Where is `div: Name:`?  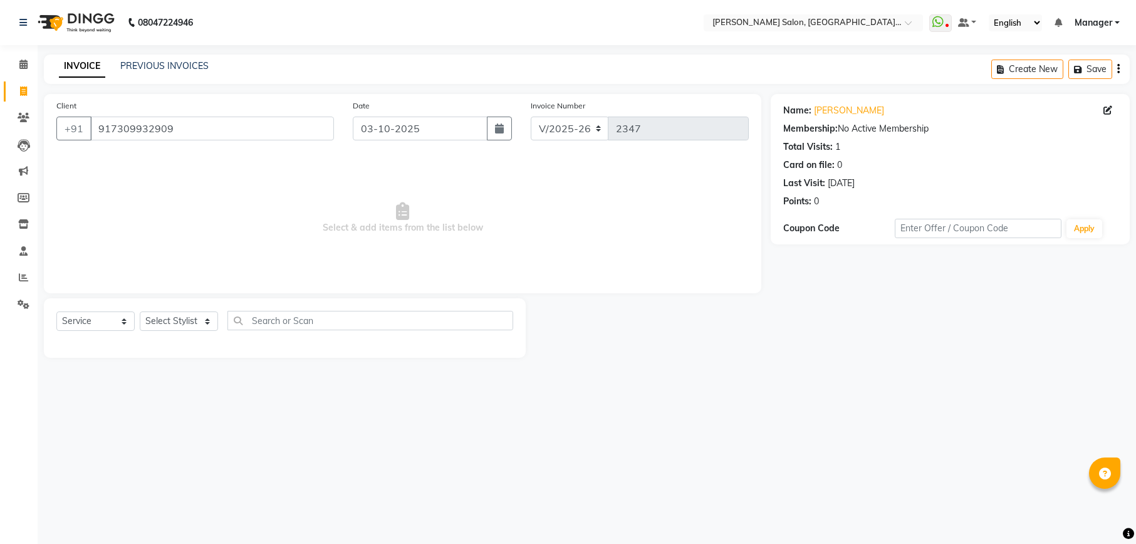 div: Name: is located at coordinates (797, 110).